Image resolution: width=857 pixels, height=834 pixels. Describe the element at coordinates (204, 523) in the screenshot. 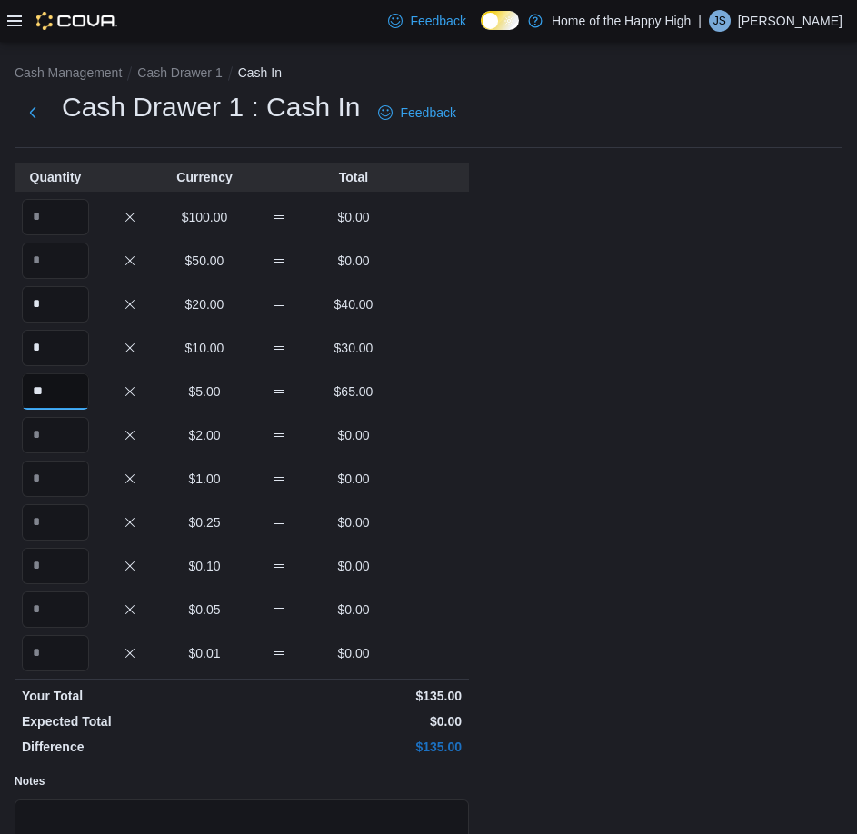

I see `p: $0.25` at that location.